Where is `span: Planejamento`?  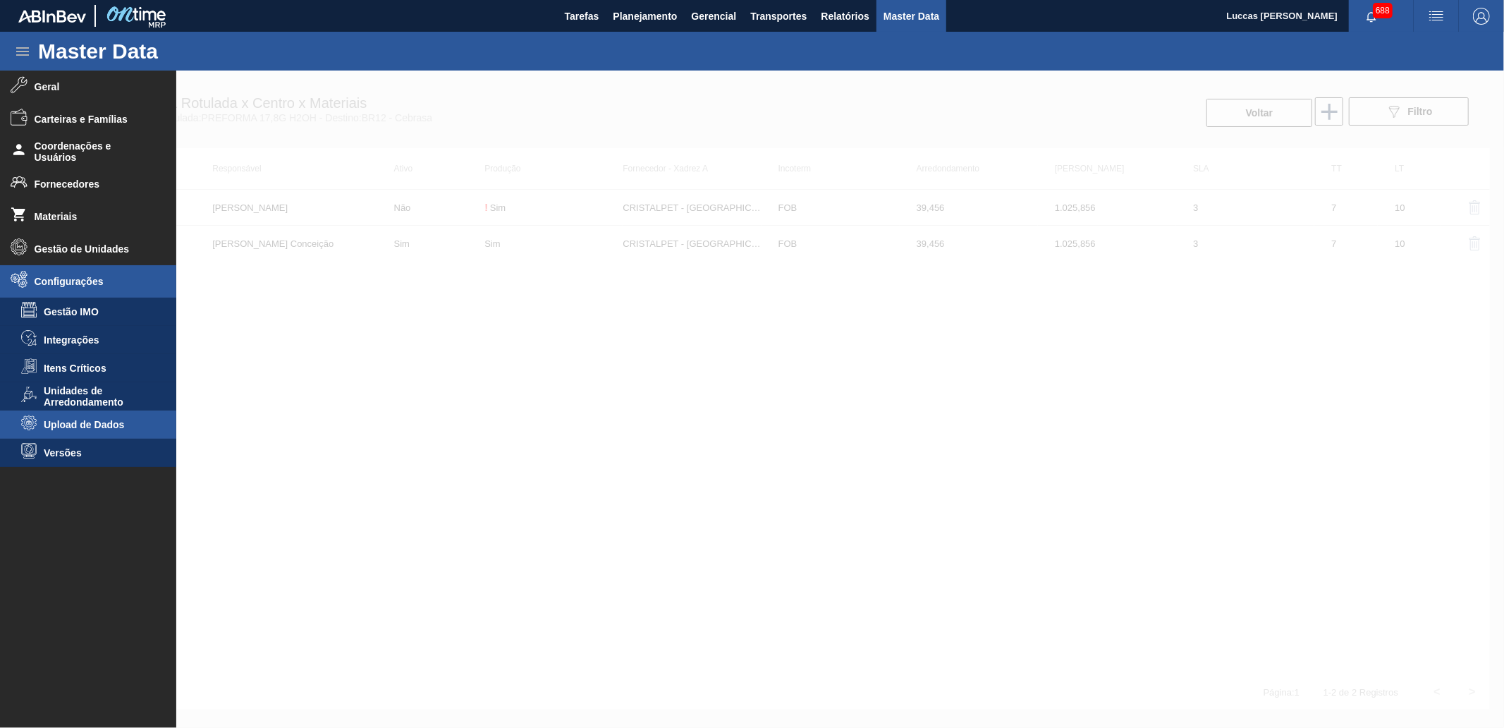 span: Planejamento is located at coordinates (644, 16).